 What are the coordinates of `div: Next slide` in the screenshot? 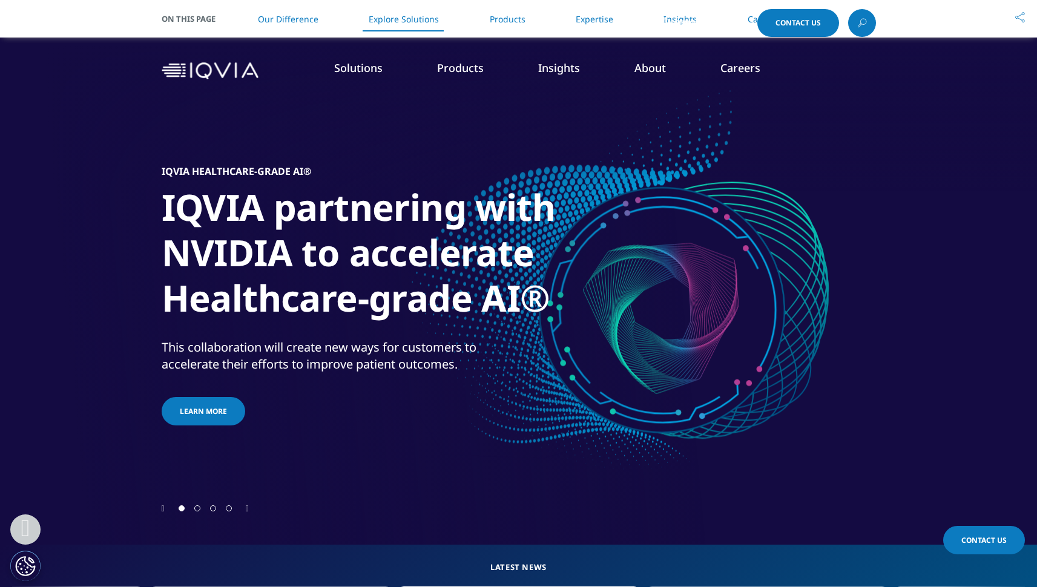 It's located at (247, 508).